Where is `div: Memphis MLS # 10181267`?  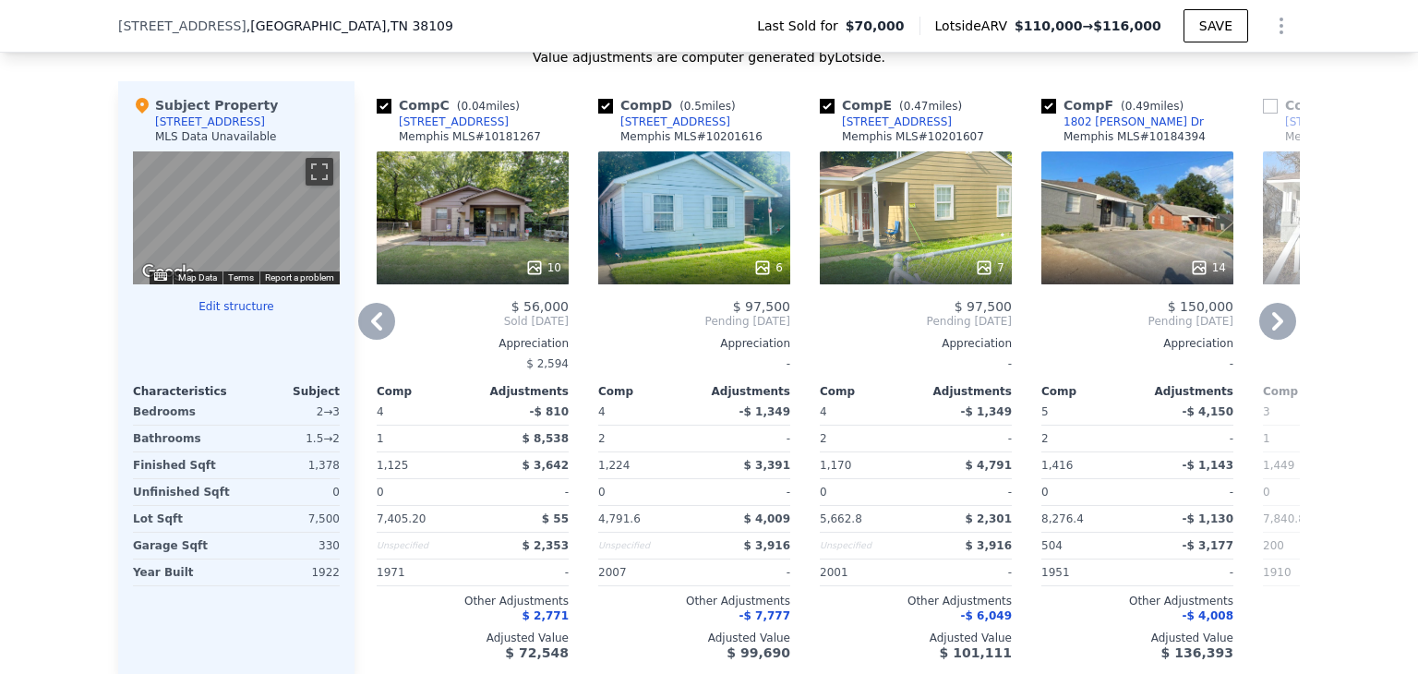
div: Memphis MLS # 10181267 is located at coordinates (470, 137).